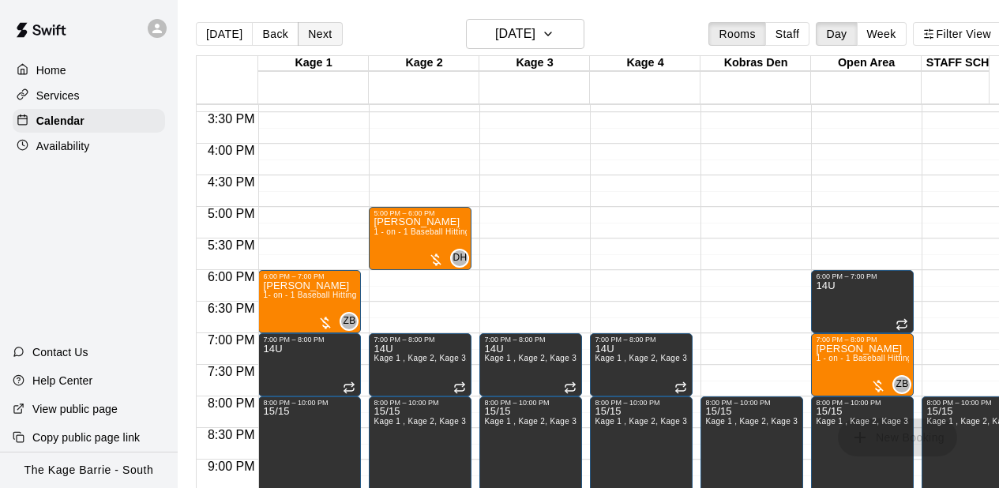 This screenshot has height=488, width=999. Describe the element at coordinates (231, 340) in the screenshot. I see `span: 7:00 PM` at that location.